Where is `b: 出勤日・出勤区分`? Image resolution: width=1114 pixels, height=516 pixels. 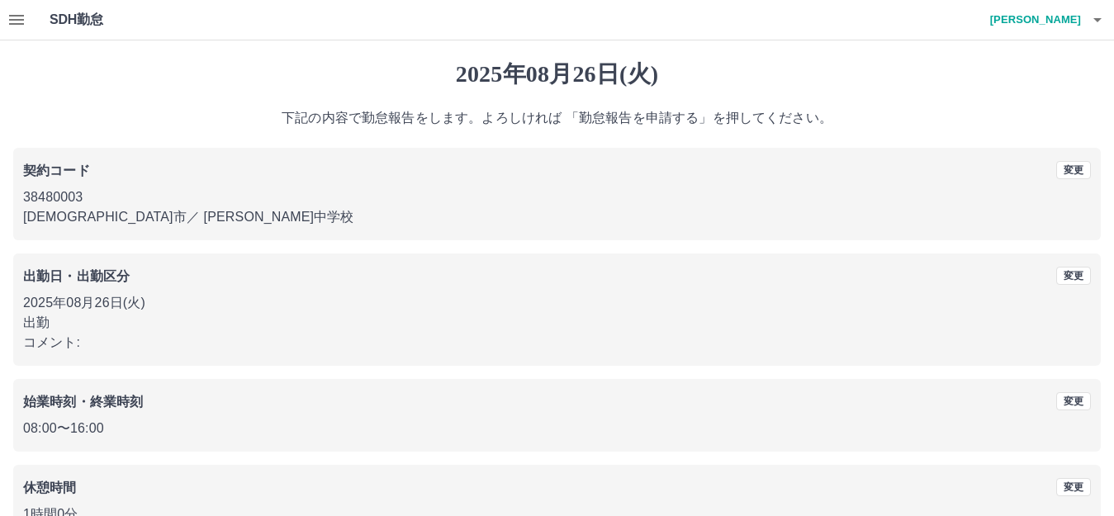 b: 出勤日・出勤区分 is located at coordinates (76, 276).